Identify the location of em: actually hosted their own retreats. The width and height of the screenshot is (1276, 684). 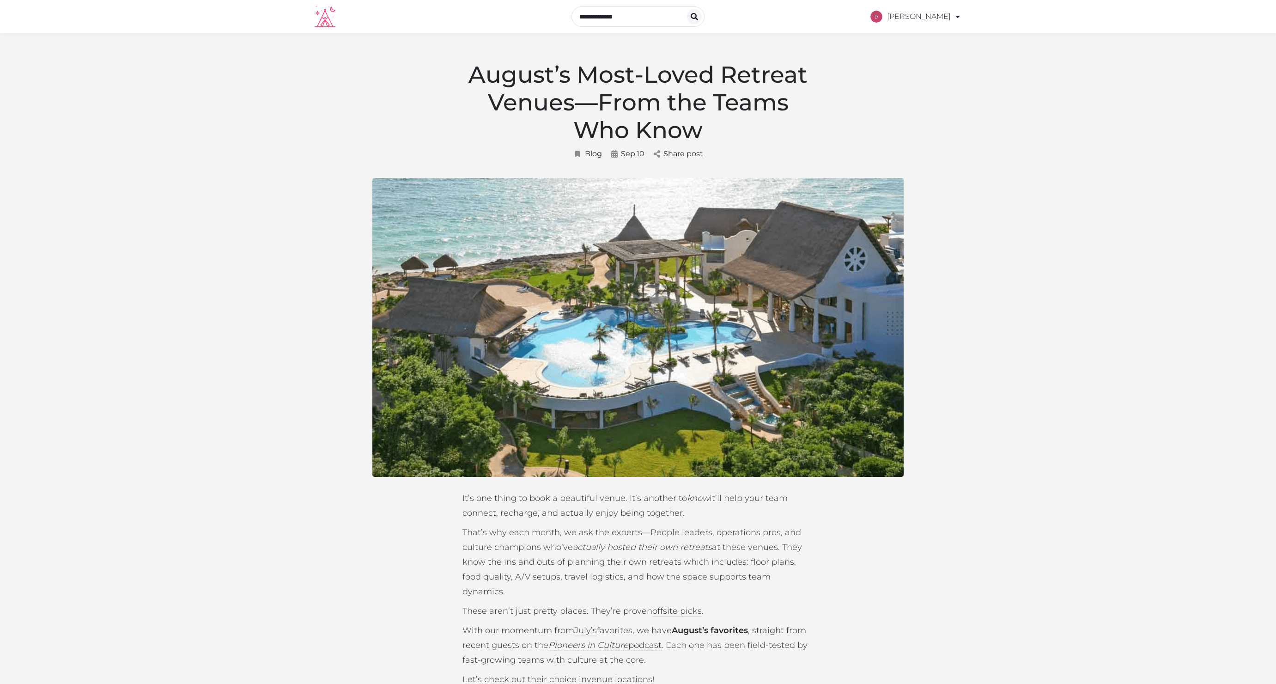
(642, 547).